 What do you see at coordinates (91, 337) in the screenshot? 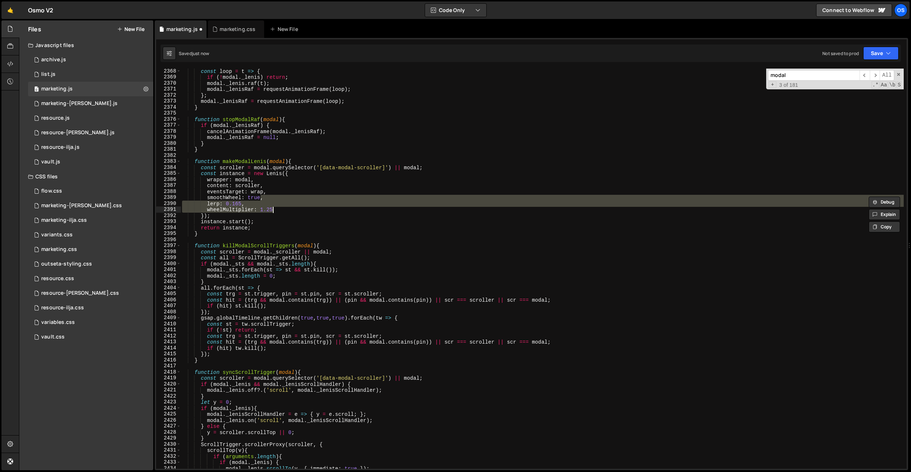
I see `div: 16596/45153.css` at bounding box center [91, 337].